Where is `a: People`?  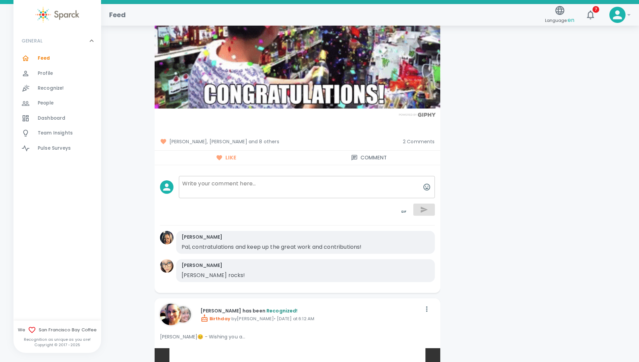 a: People is located at coordinates (57, 103).